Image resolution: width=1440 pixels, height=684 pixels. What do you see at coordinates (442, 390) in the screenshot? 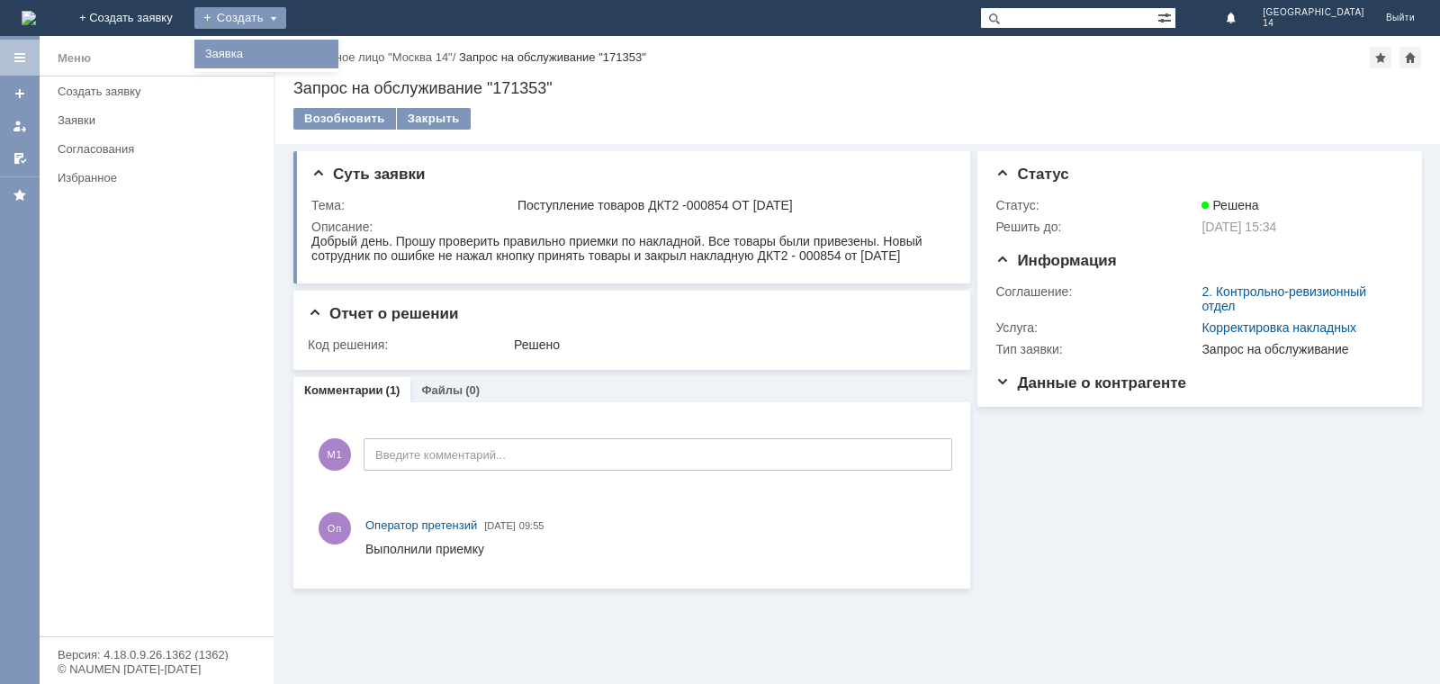
I see `a: Файлы` at bounding box center [442, 390].